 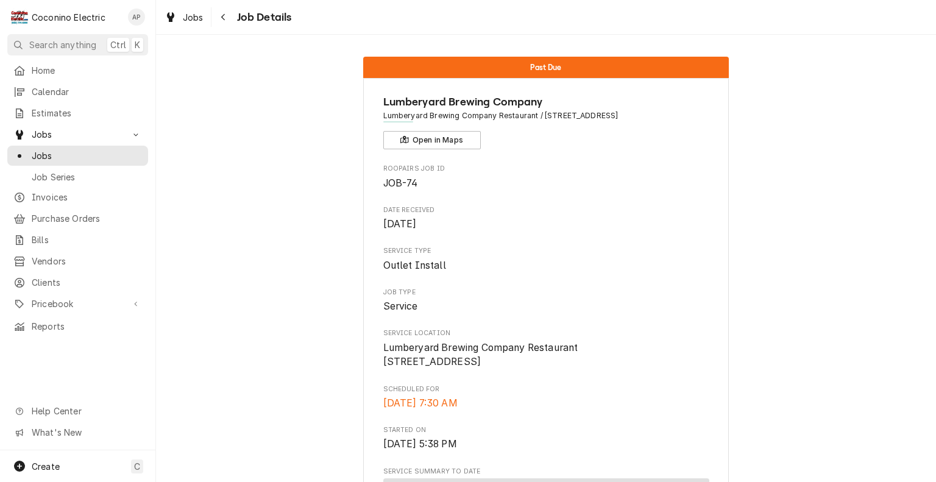 I want to click on span: Job Series, so click(x=87, y=177).